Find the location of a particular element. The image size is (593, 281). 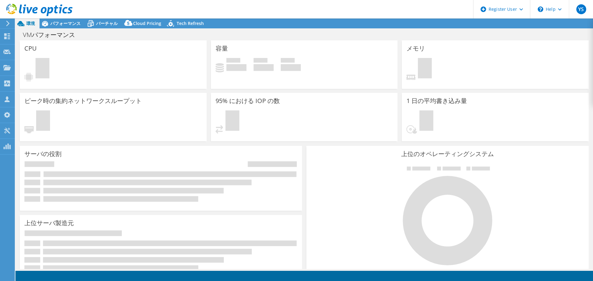

span: 環境 is located at coordinates (31, 23).